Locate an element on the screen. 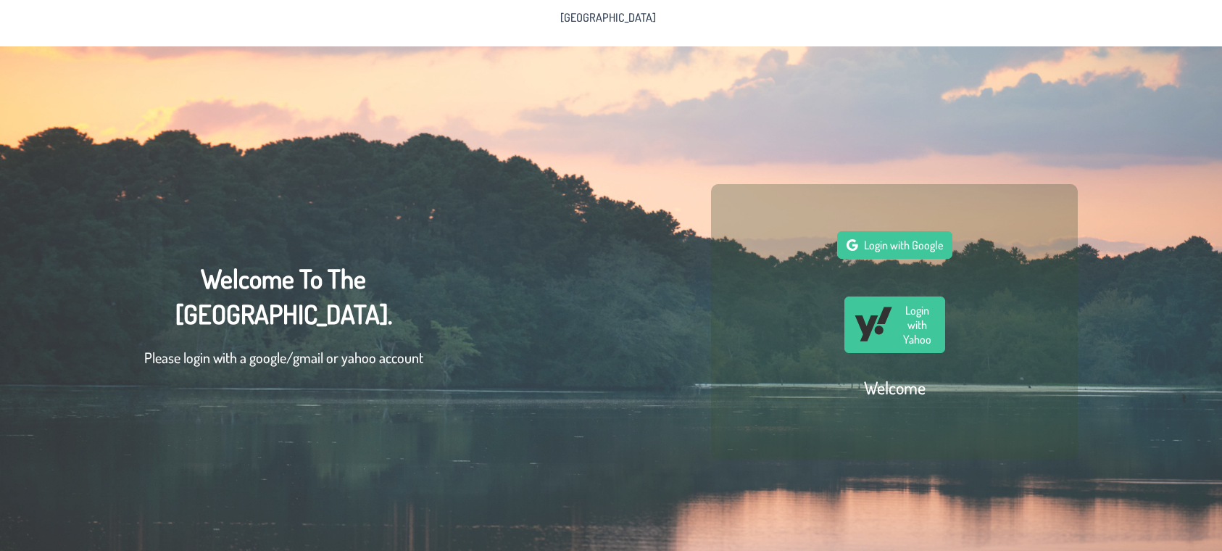  h2: Welcome is located at coordinates (895, 387).